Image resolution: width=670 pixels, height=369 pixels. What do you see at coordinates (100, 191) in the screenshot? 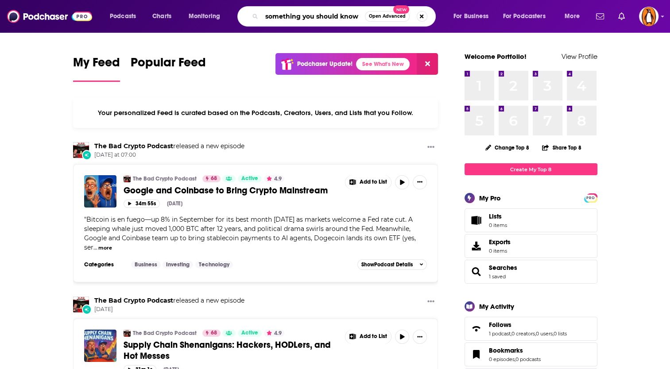
I see `img: Google and Coinbase to Bring Crypto Mainstream` at bounding box center [100, 191].